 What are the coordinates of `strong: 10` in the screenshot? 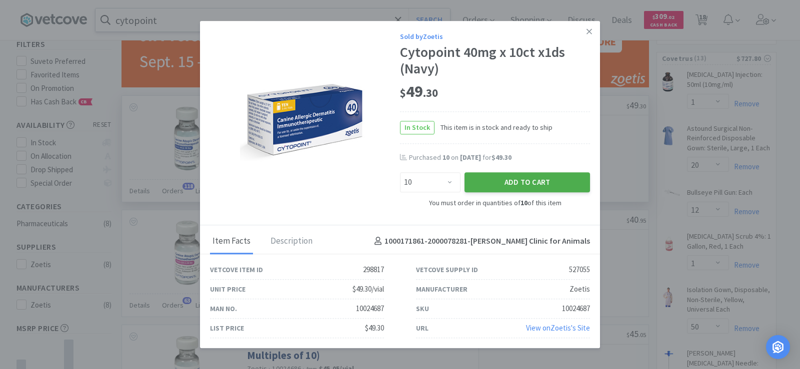 It's located at (524, 203).